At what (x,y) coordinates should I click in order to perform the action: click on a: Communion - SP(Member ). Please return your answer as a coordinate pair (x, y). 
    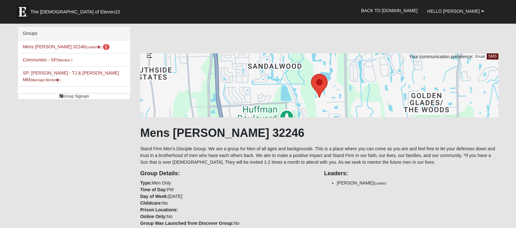
    Looking at the image, I should click on (47, 60).